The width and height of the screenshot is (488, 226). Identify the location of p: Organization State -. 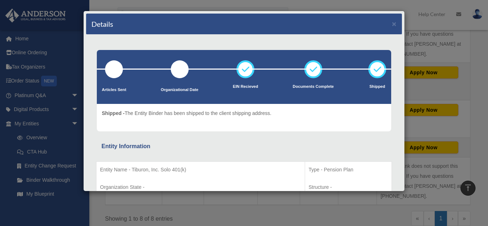
(200, 187).